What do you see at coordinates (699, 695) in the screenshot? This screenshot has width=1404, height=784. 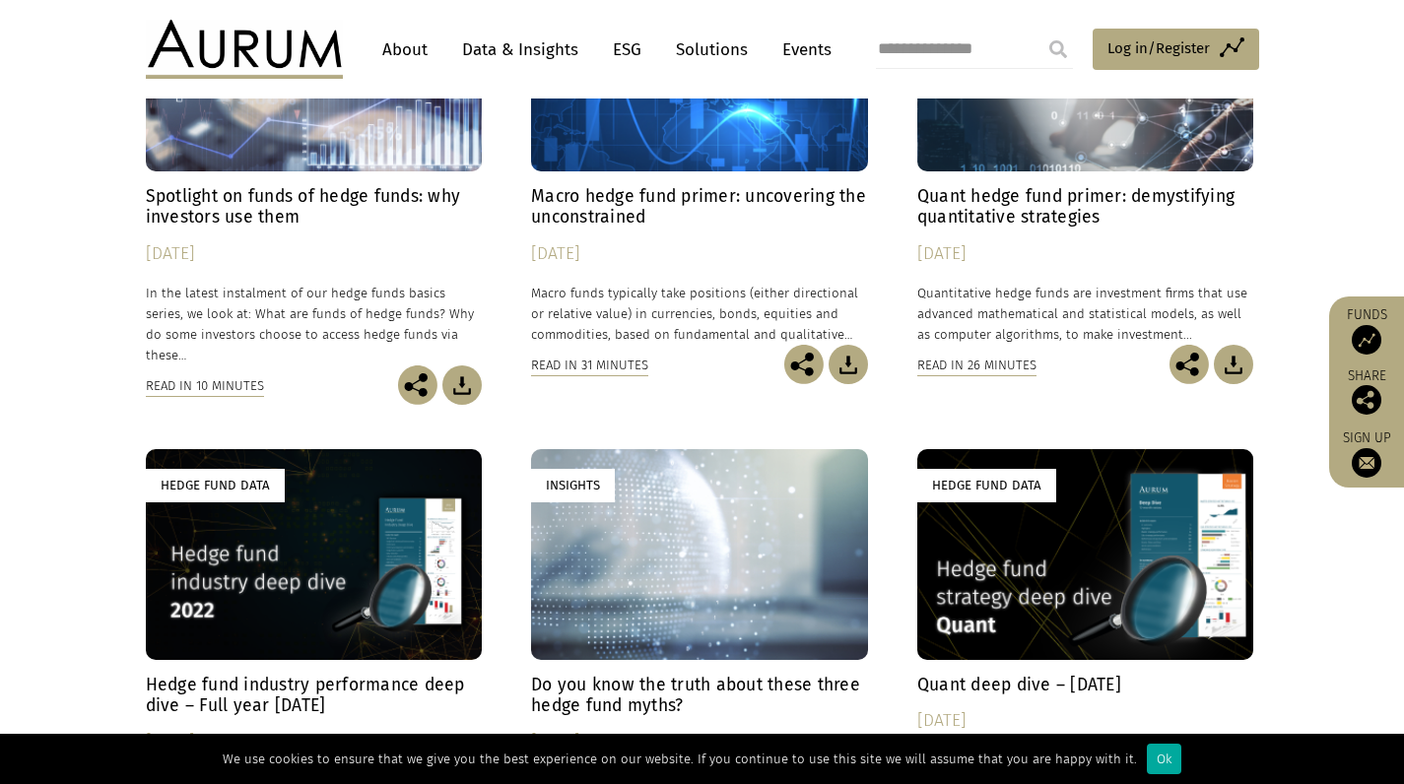 I see `h4: Do you know the truth about these three hedge fund myths?` at bounding box center [699, 695].